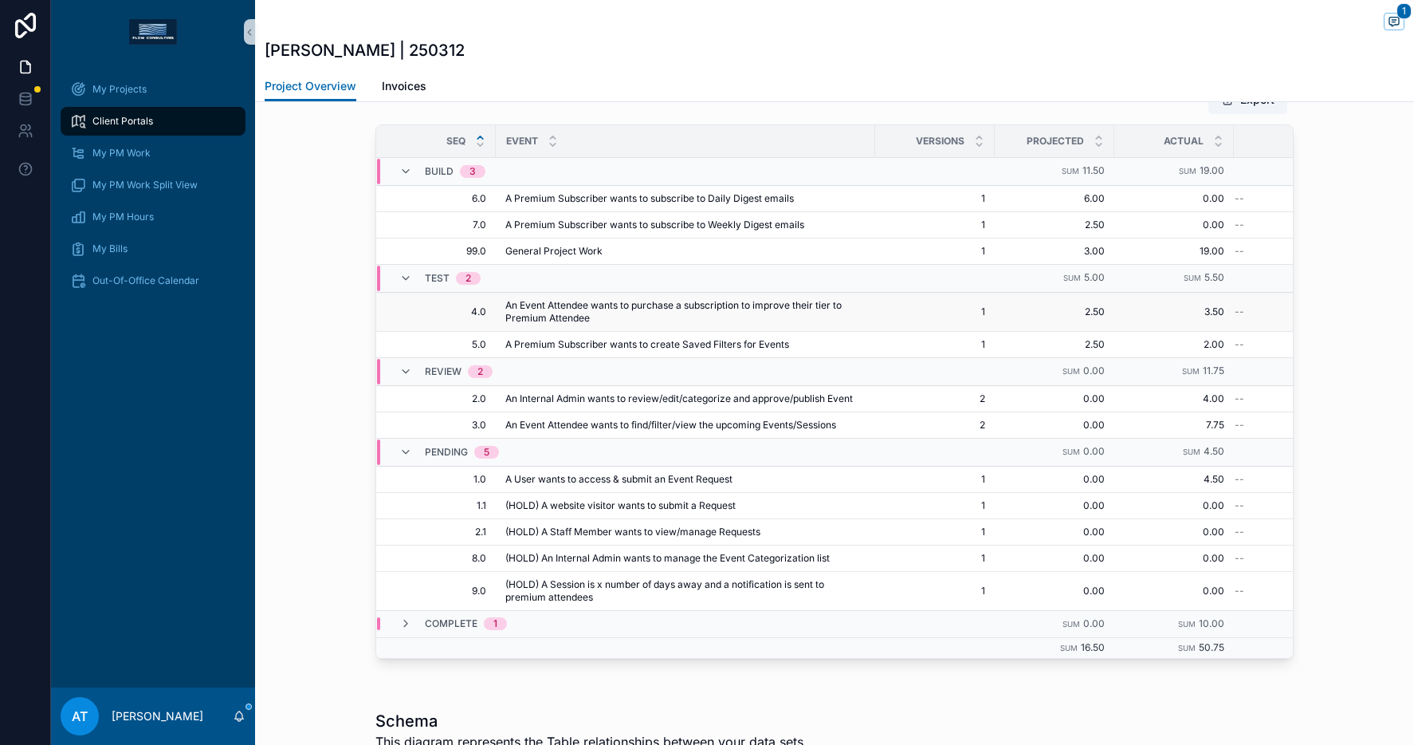  Describe the element at coordinates (153, 89) in the screenshot. I see `a: My Projects` at that location.